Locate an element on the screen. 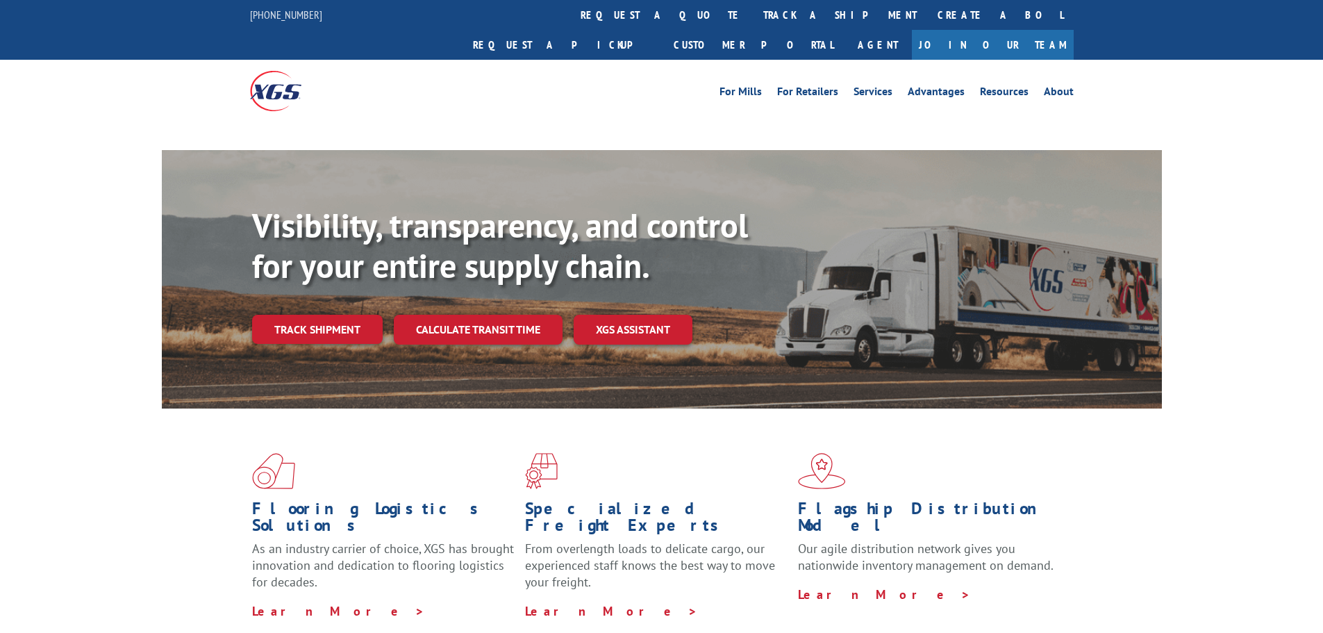  img: xgs-icon-focused-on-flooring-red is located at coordinates (541, 471).